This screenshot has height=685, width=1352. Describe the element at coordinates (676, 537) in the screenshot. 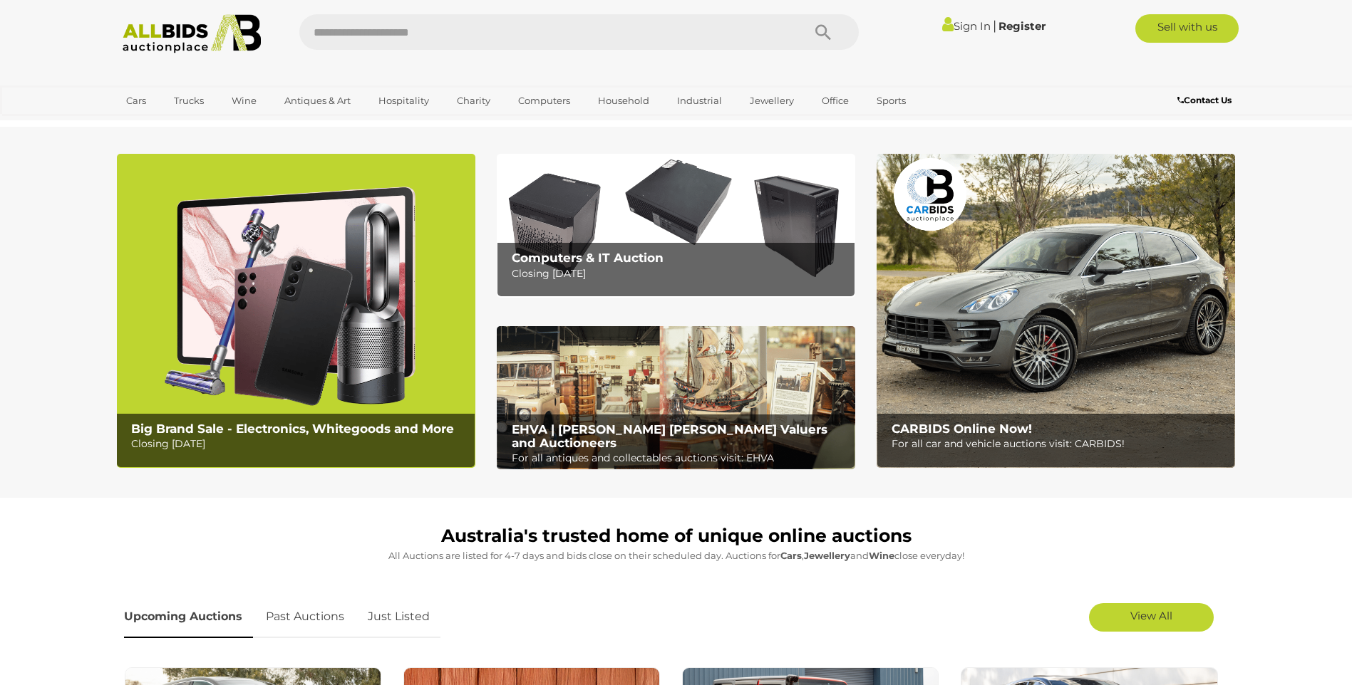

I see `h1: Australia's trusted home of unique online auctions` at that location.